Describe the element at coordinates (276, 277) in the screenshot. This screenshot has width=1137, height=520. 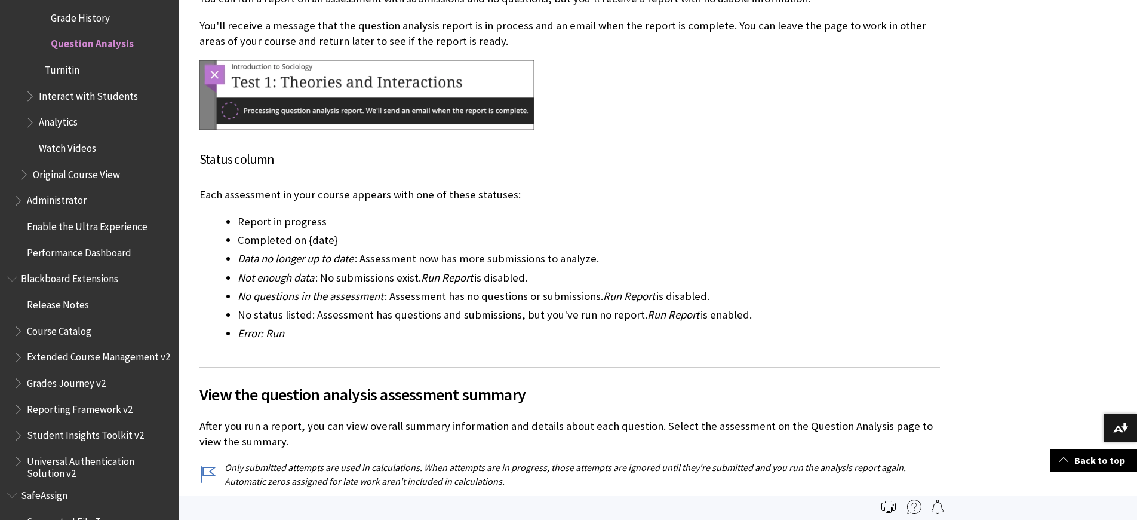
I see `span: Not enough data` at that location.